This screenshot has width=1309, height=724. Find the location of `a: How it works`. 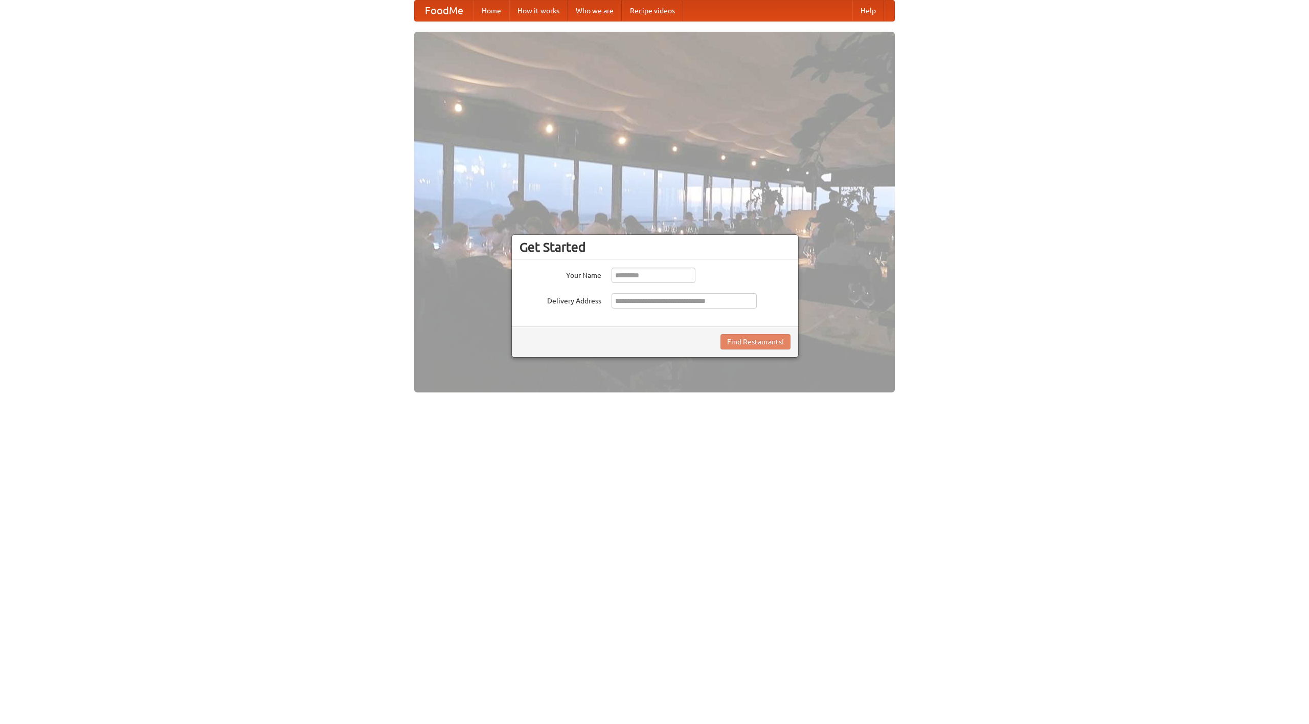

a: How it works is located at coordinates (539, 11).